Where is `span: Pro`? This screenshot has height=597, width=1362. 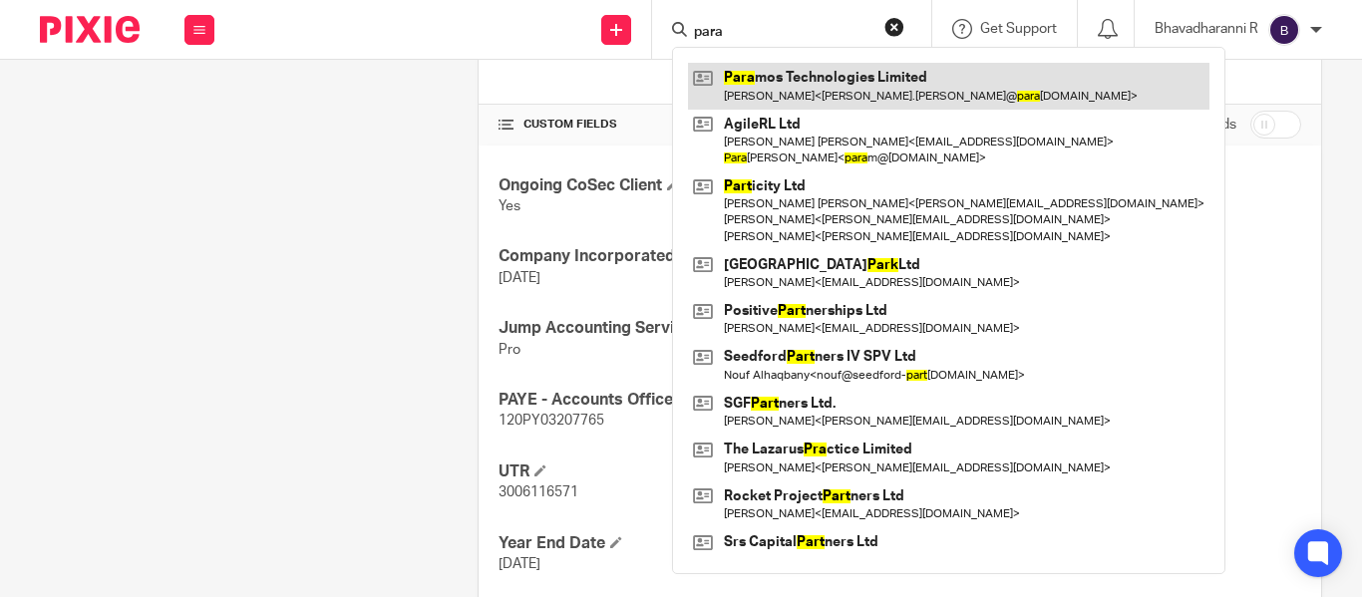
span: Pro is located at coordinates (509, 350).